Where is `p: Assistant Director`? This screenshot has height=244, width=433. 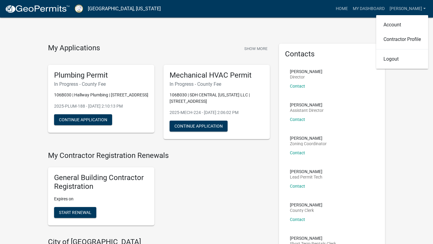 p: Assistant Director is located at coordinates (306, 111).